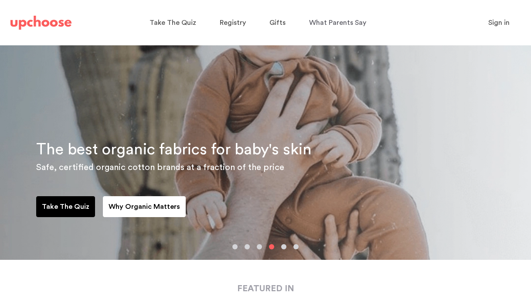 Image resolution: width=531 pixels, height=303 pixels. What do you see at coordinates (200, 150) in the screenshot?
I see `h2: The best organic fabrics for baby's skin` at bounding box center [200, 150].